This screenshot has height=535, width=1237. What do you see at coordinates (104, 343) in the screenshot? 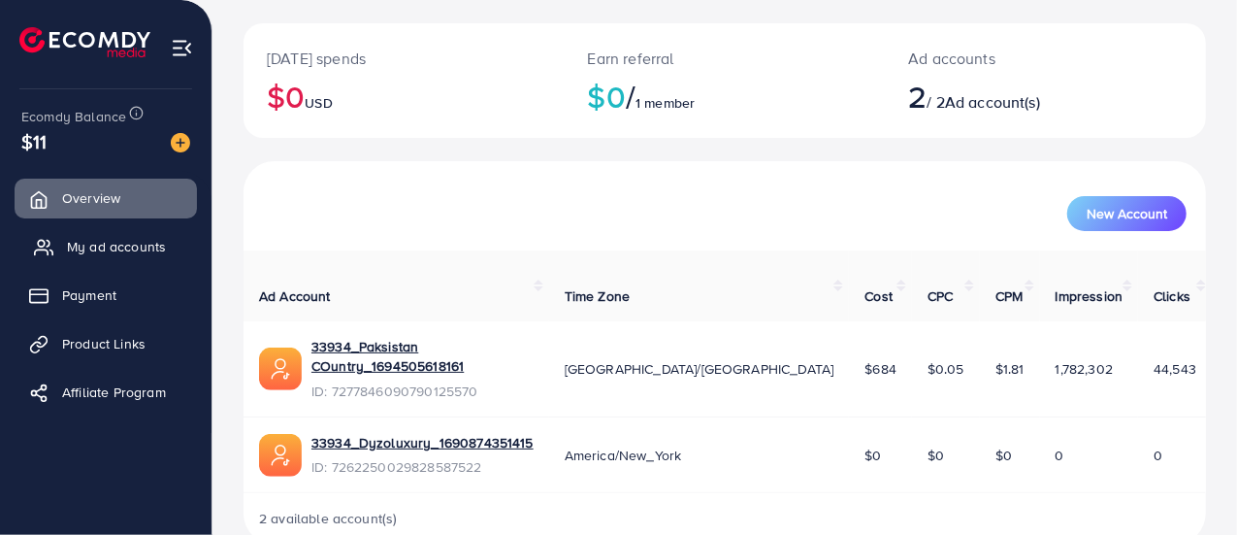
I see `span: Product Links` at bounding box center [104, 343].